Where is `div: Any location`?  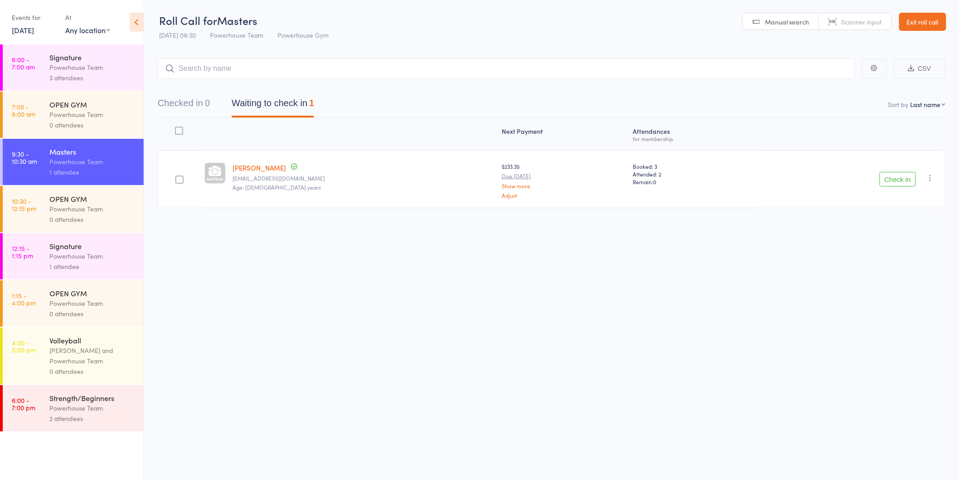
div: Any location is located at coordinates (88, 30).